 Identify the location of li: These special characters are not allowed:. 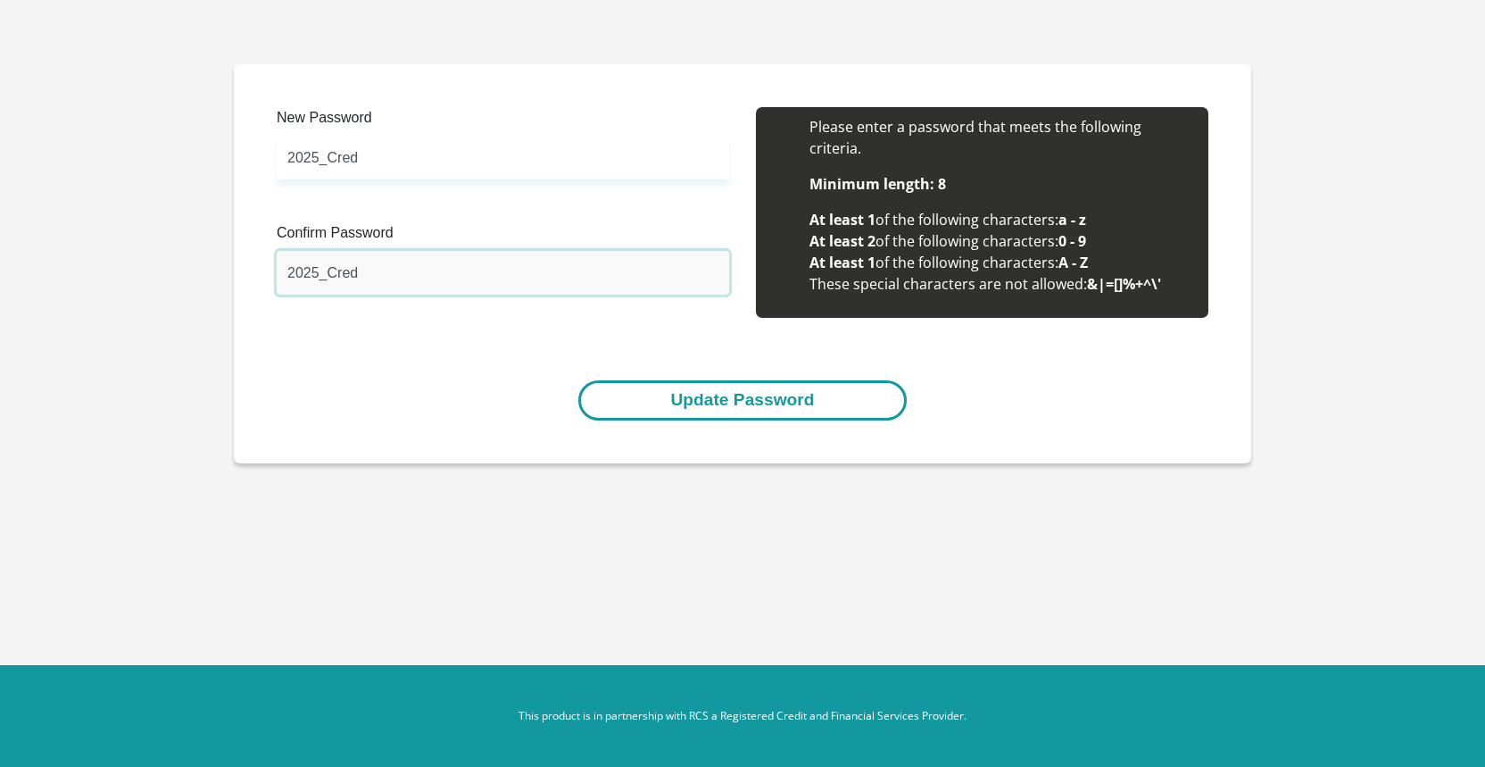
(1000, 284).